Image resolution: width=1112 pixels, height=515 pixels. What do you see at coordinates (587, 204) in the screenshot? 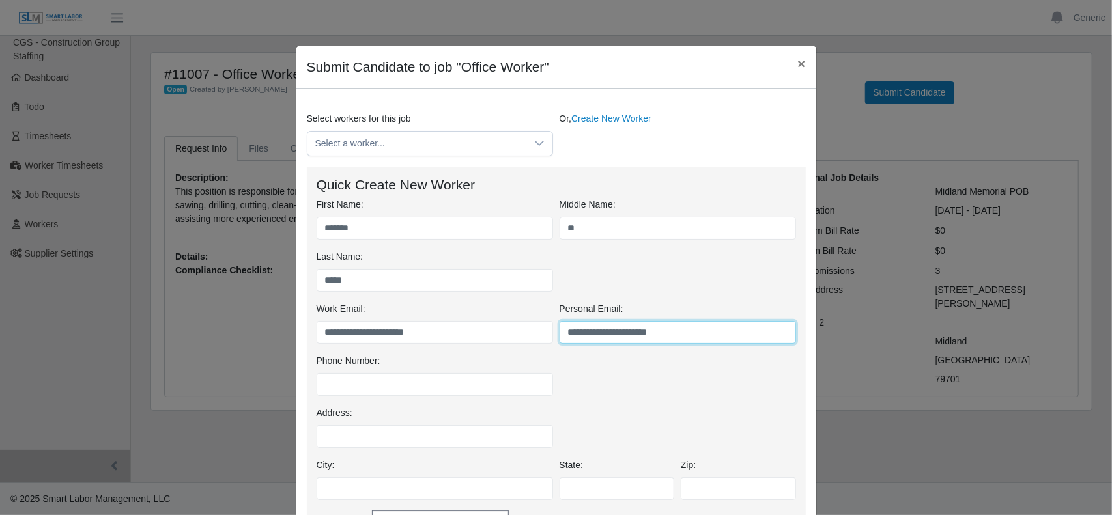
I see `label: Middle Name:` at bounding box center [587, 204].